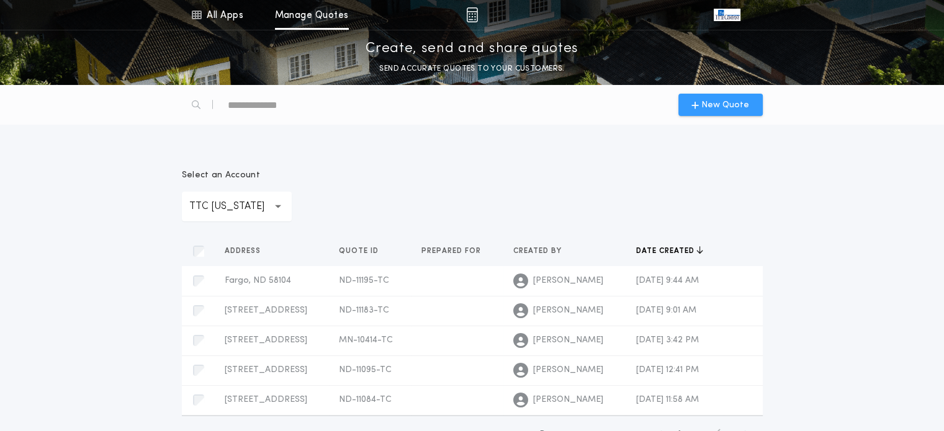 The width and height of the screenshot is (944, 431). I want to click on button: Date created, so click(669, 251).